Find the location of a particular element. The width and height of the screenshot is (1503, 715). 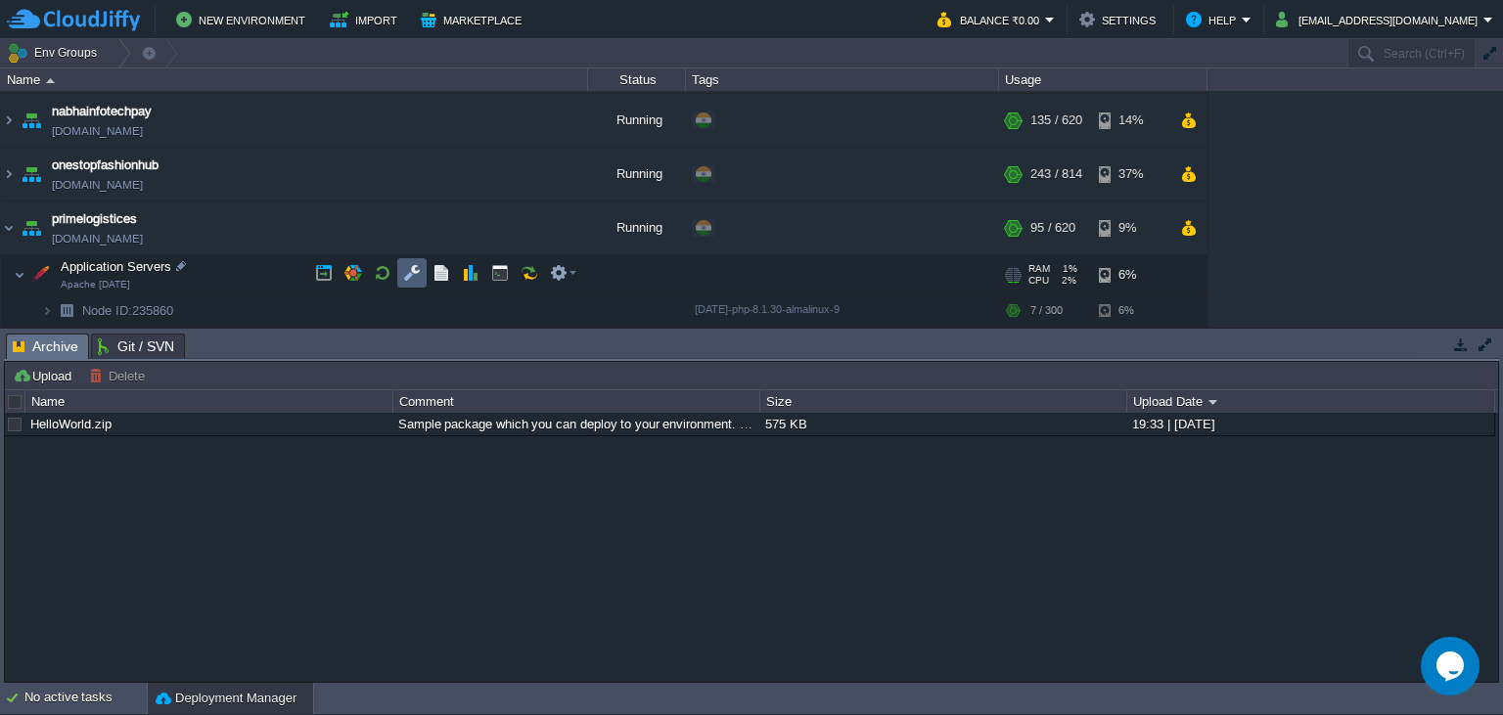

div: Upload Date is located at coordinates (1311, 401).